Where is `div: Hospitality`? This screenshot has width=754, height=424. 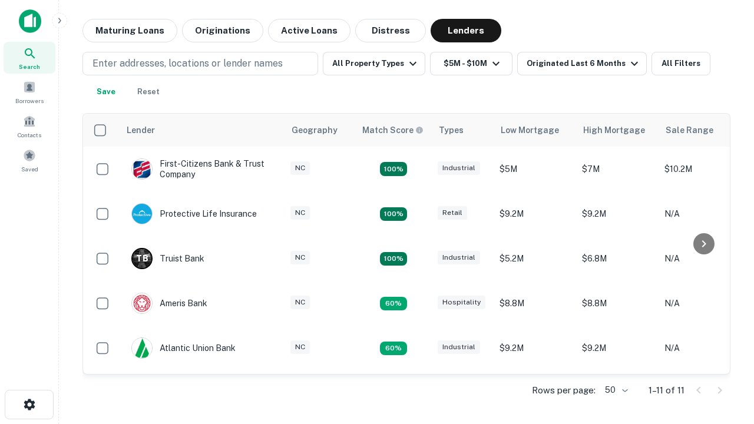
div: Hospitality is located at coordinates (461, 302).